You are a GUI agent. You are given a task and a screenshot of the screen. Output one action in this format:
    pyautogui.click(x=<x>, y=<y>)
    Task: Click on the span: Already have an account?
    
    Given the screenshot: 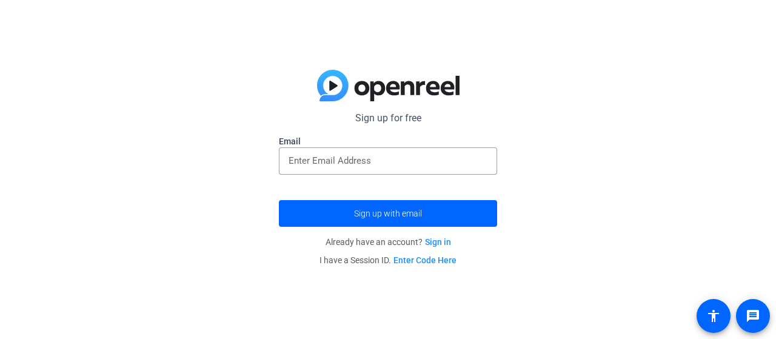 What is the action you would take?
    pyautogui.click(x=388, y=242)
    